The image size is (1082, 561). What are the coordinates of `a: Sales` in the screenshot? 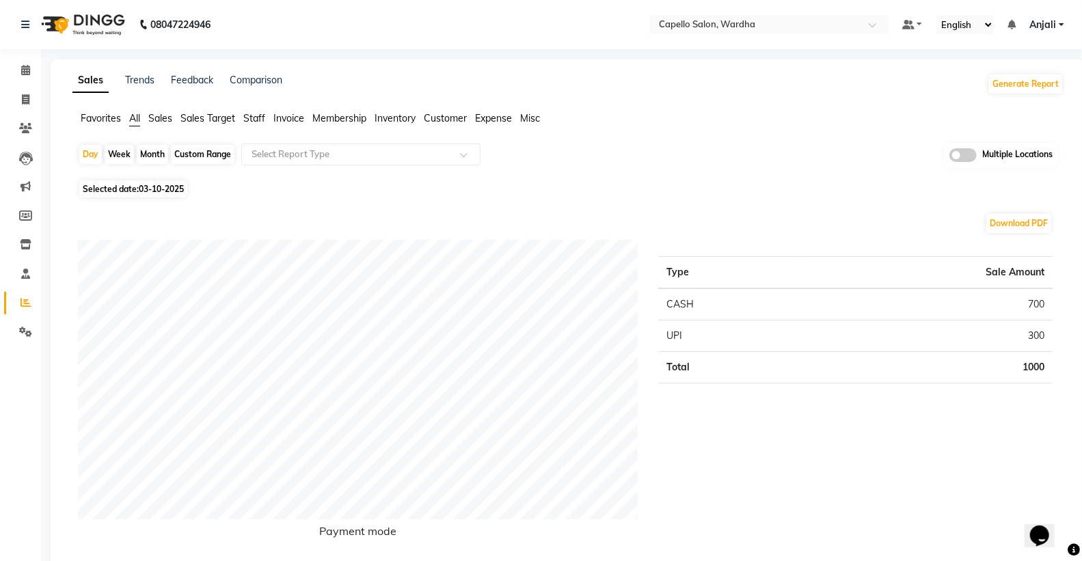 It's located at (90, 81).